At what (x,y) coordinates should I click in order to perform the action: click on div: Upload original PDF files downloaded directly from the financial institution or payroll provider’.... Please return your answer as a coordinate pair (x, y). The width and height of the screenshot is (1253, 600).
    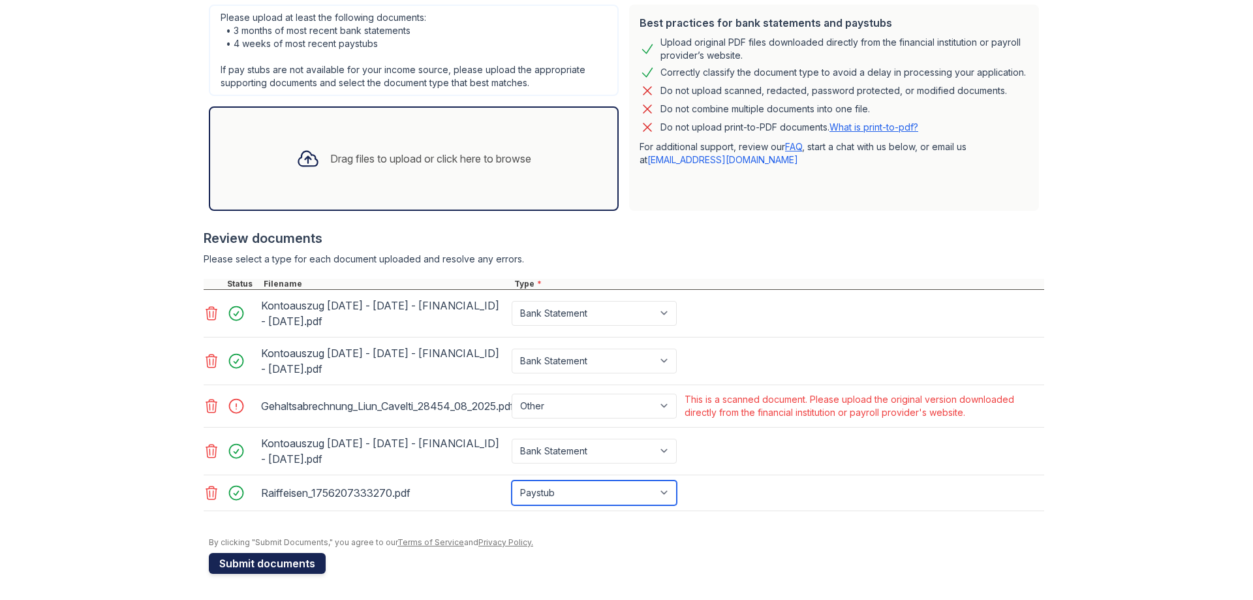
    Looking at the image, I should click on (845, 49).